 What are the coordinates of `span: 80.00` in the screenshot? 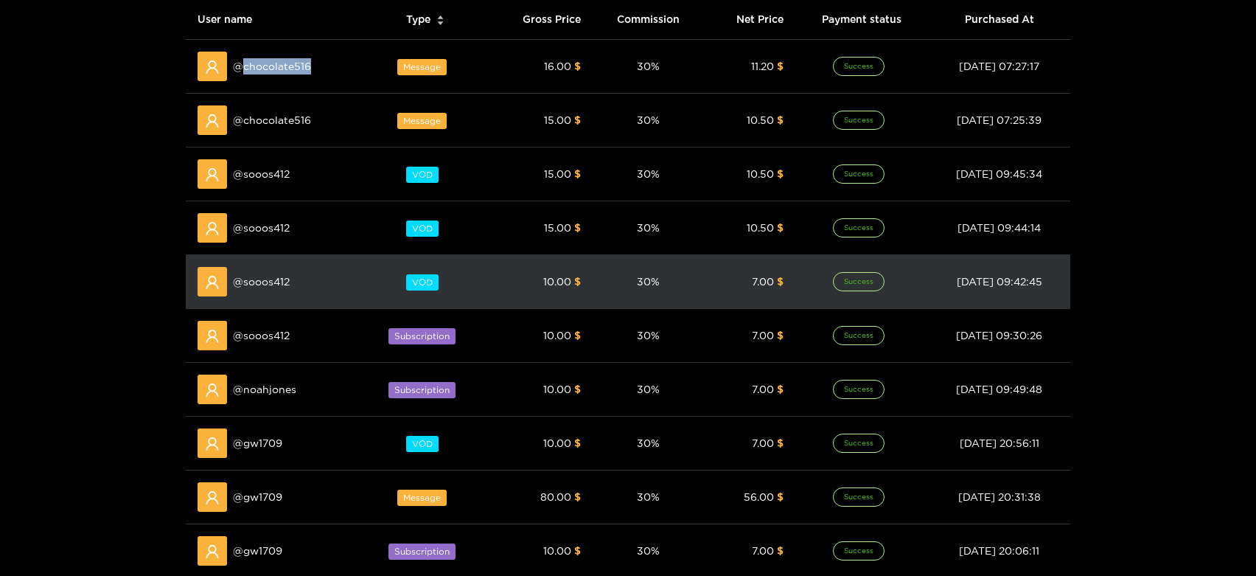 It's located at (556, 496).